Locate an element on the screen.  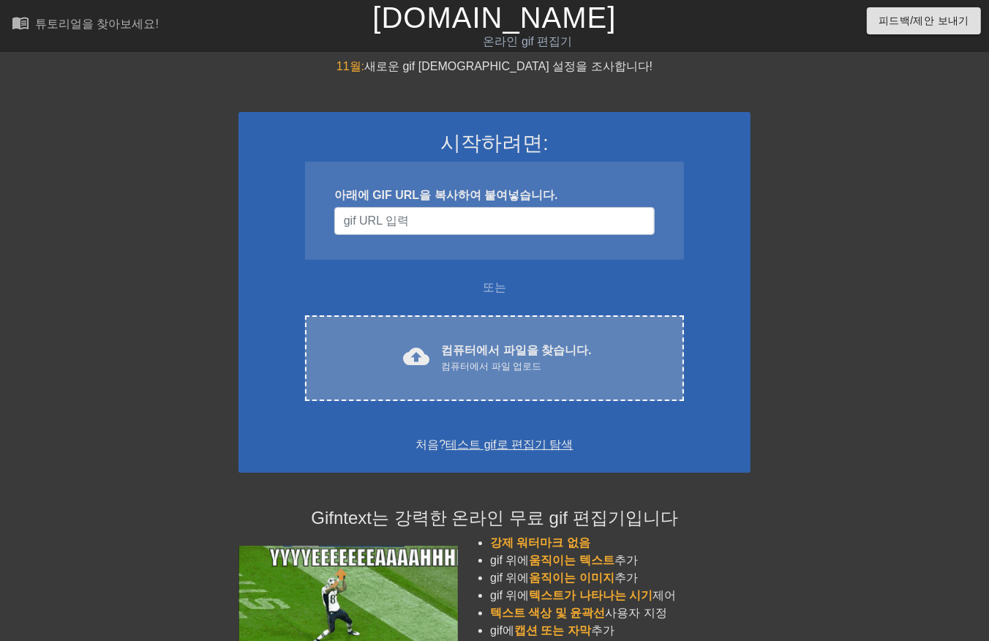
div: 또는 is located at coordinates (494, 287).